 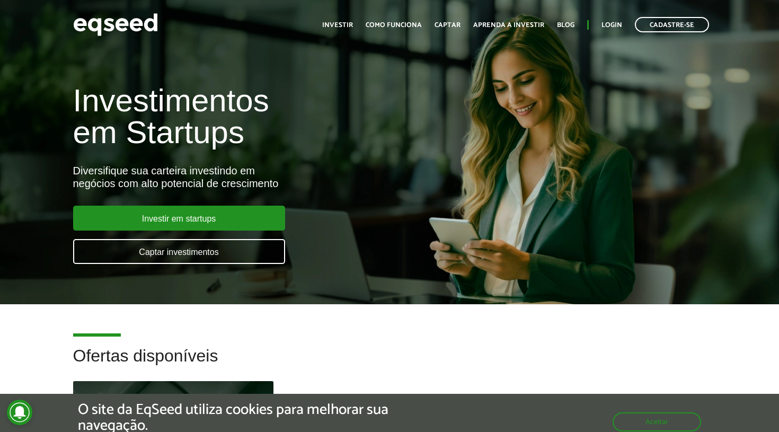 What do you see at coordinates (116, 24) in the screenshot?
I see `img: EqSeed` at bounding box center [116, 24].